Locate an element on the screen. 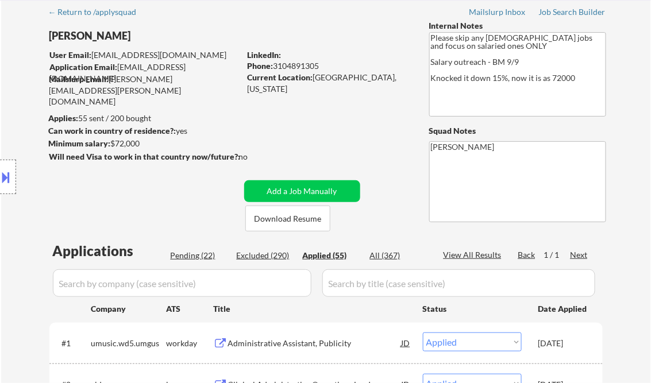 This screenshot has height=383, width=651. div: ATS is located at coordinates (190, 309).